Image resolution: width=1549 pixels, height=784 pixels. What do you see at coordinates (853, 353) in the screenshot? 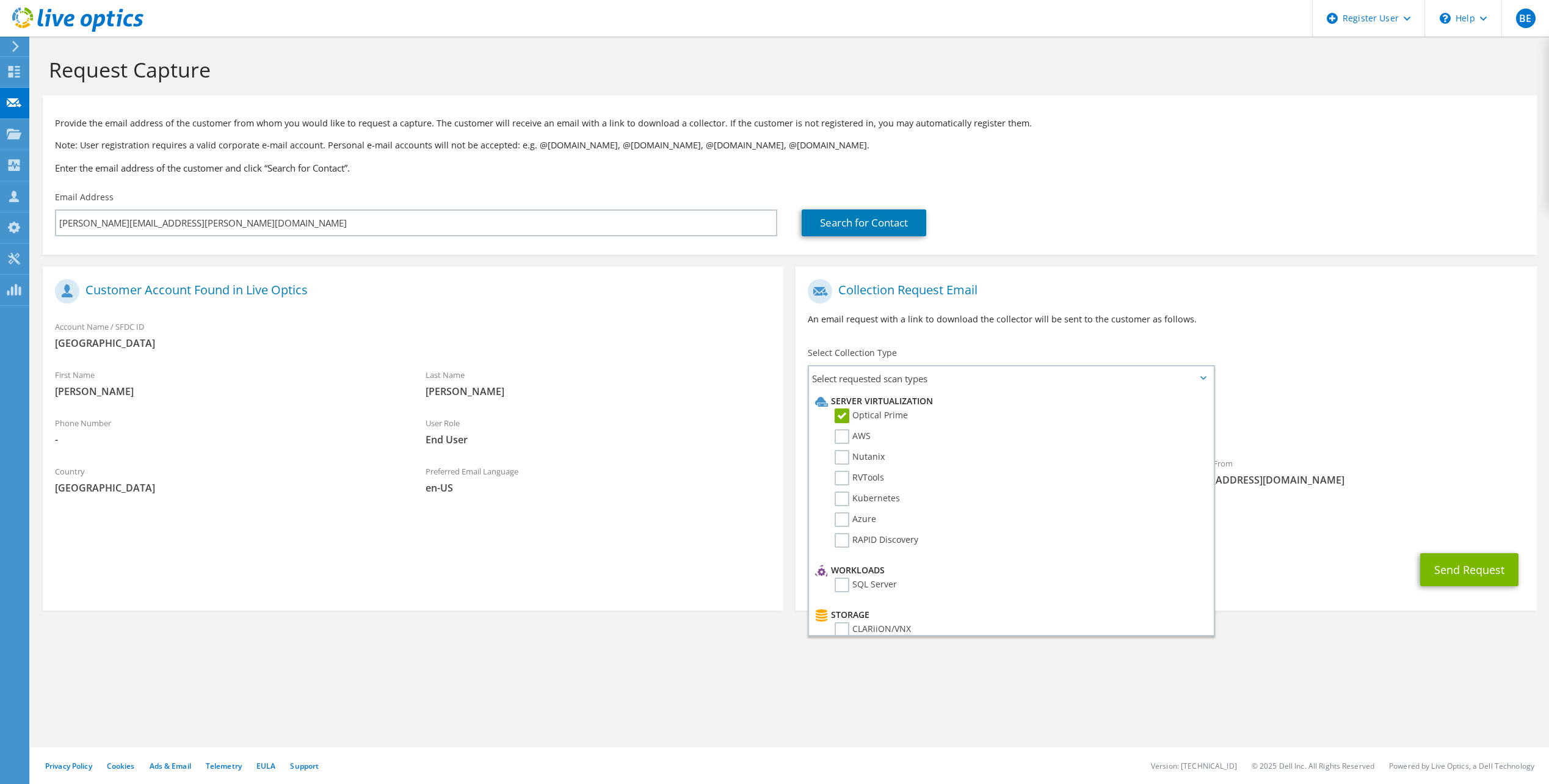
I see `label: Select Collection Type` at bounding box center [853, 353].